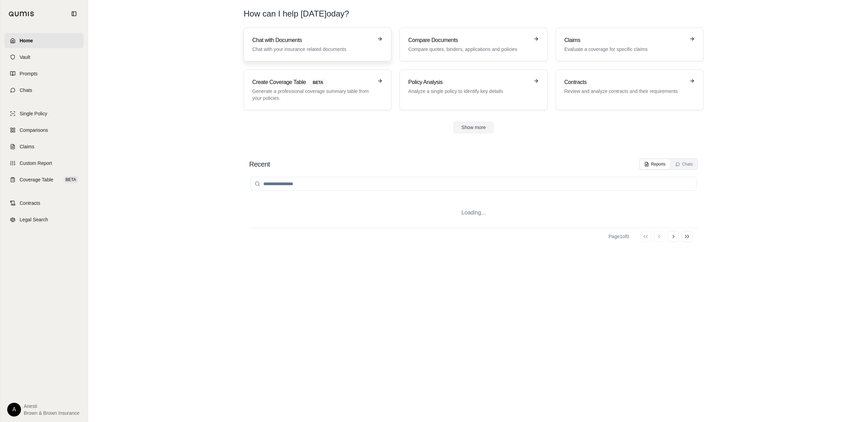 This screenshot has height=422, width=859. Describe the element at coordinates (684, 164) in the screenshot. I see `button: Chats` at that location.